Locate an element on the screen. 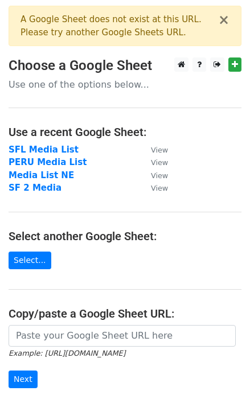 This screenshot has height=395, width=250. a: PERU Media List is located at coordinates (47, 162).